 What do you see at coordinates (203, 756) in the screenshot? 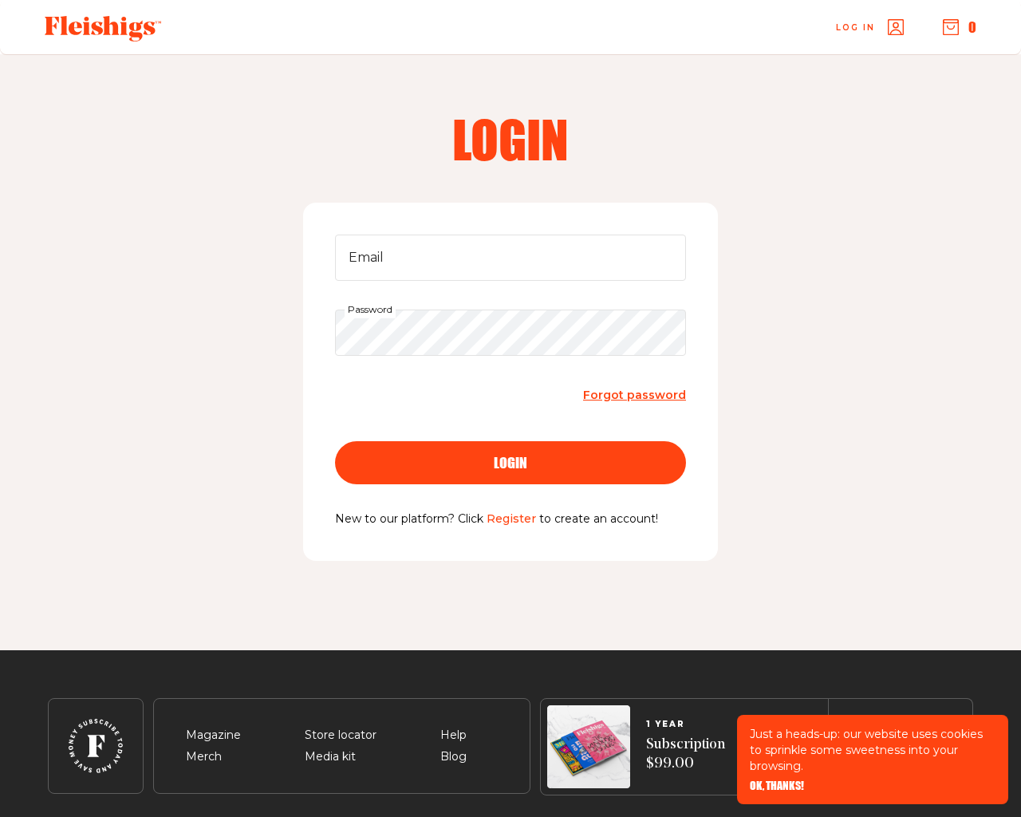
I see `a: Merch` at bounding box center [203, 756].